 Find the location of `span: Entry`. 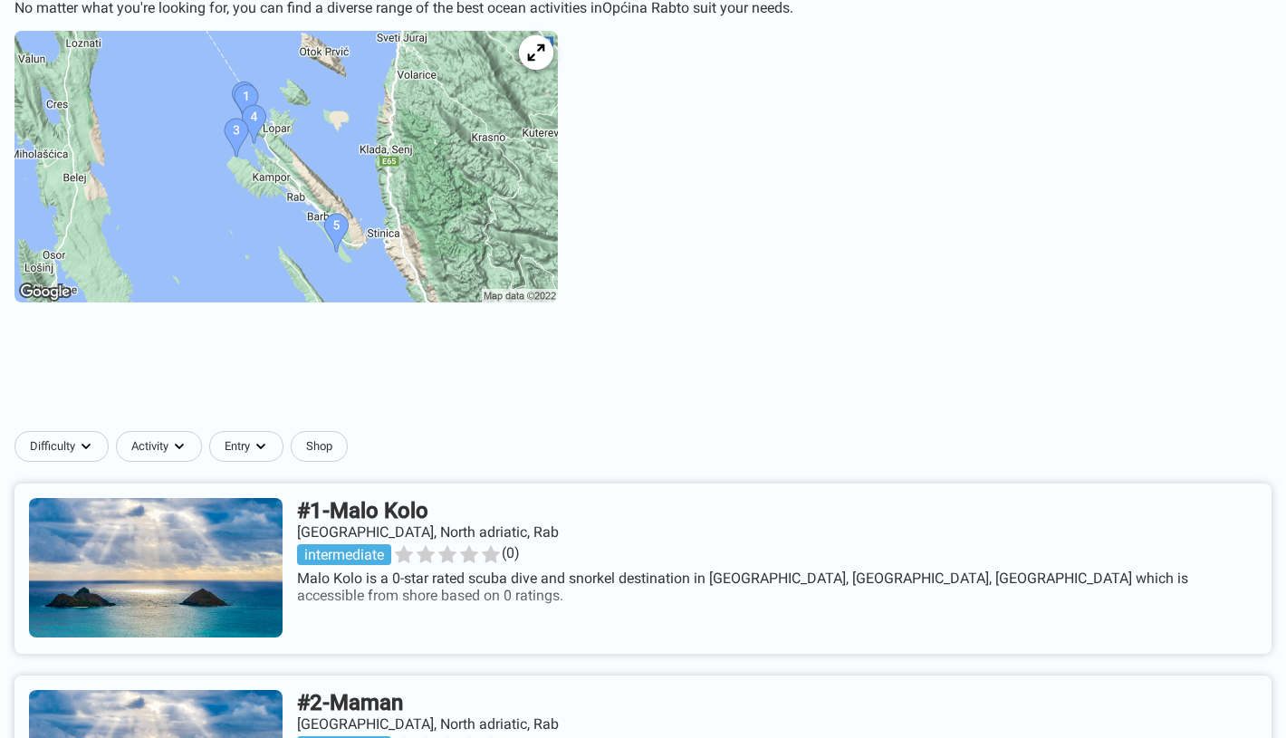

span: Entry is located at coordinates (237, 447).